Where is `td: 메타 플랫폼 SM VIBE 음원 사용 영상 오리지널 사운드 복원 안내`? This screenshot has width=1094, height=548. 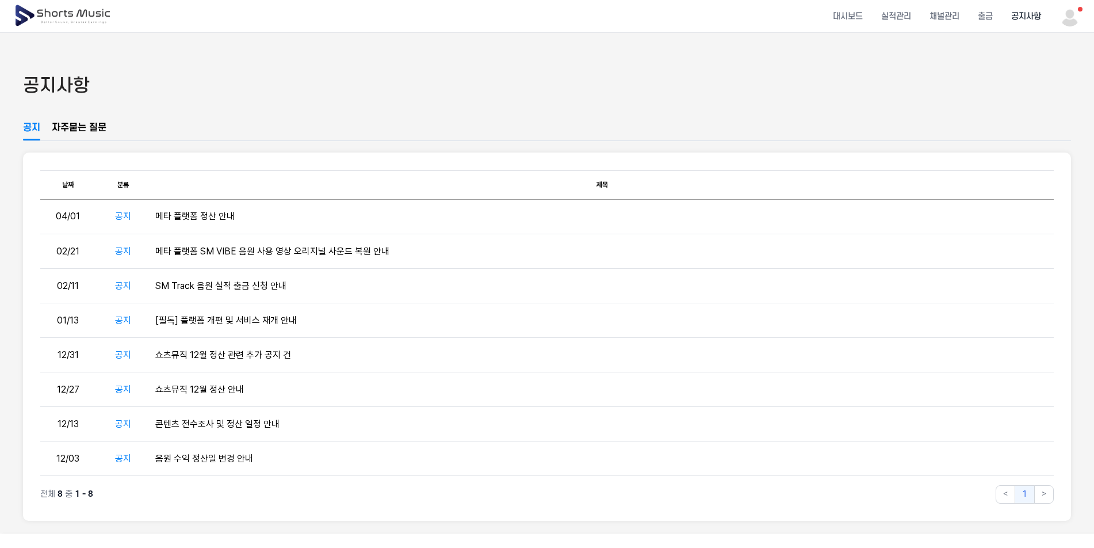 td: 메타 플랫폼 SM VIBE 음원 사용 영상 오리지널 사운드 복원 안내 is located at coordinates (602, 251).